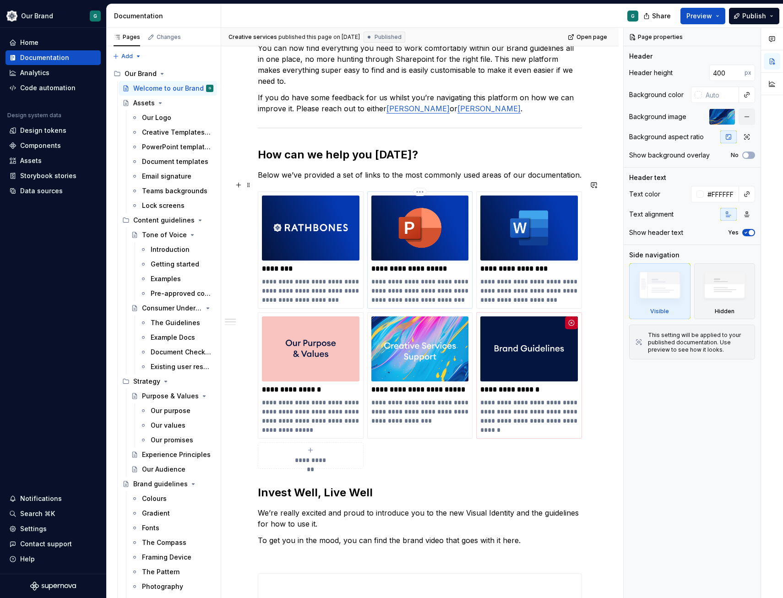 The width and height of the screenshot is (783, 598). I want to click on img: 781e1def-4797-45ae-b08c-1b0526c5737a.png, so click(420, 228).